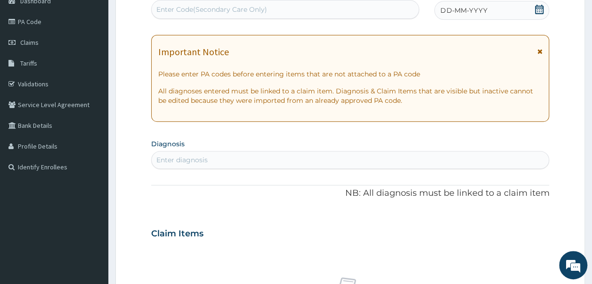 The image size is (592, 284). Describe the element at coordinates (212, 9) in the screenshot. I see `div: Enter Code(Secondary Care Only)` at that location.